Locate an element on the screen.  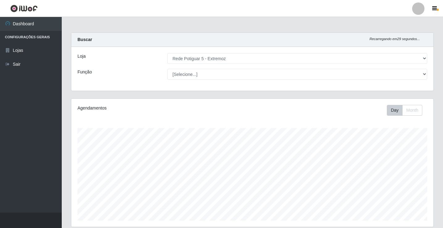
div: Toolbar with button groups is located at coordinates (406, 110).